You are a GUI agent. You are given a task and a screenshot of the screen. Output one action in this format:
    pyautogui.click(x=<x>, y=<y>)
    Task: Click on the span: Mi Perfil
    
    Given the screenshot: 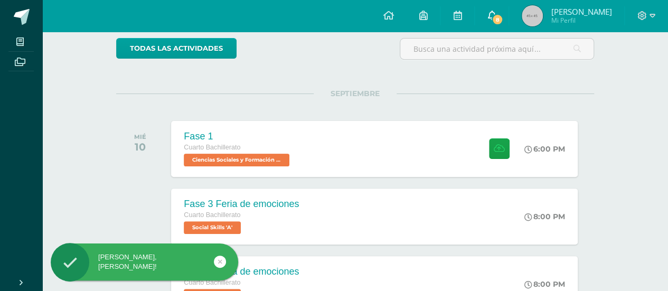 What is the action you would take?
    pyautogui.click(x=581, y=20)
    